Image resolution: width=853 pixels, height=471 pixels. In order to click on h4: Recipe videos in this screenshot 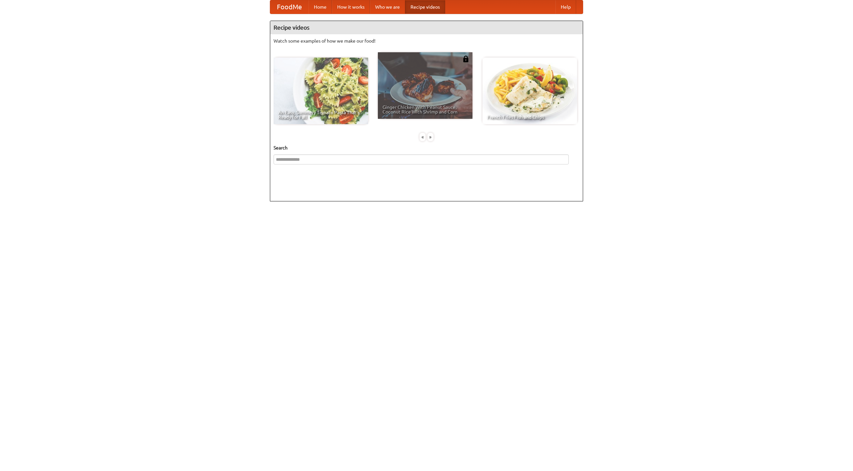, I will do `click(426, 28)`.